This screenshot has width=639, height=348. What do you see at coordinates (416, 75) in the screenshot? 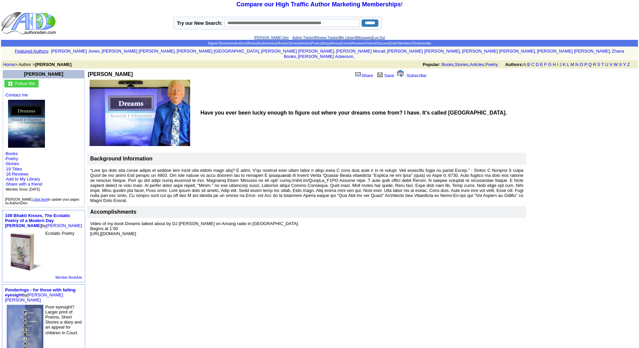
I see `a: Subscribe` at bounding box center [416, 75].